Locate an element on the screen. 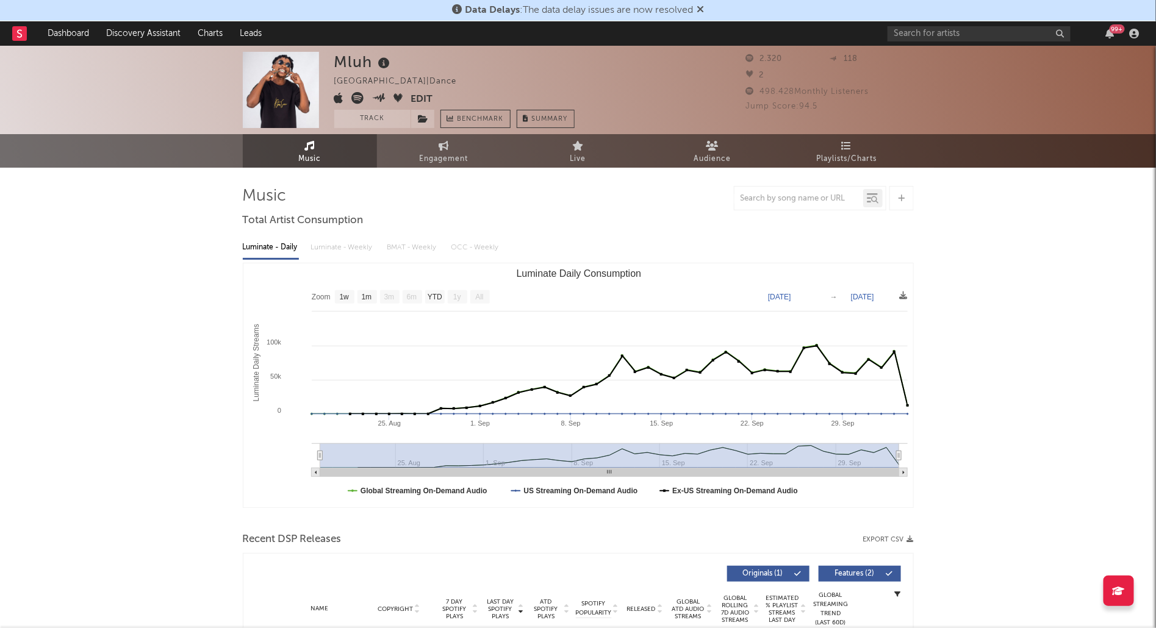  span: Copyright is located at coordinates (395, 609).